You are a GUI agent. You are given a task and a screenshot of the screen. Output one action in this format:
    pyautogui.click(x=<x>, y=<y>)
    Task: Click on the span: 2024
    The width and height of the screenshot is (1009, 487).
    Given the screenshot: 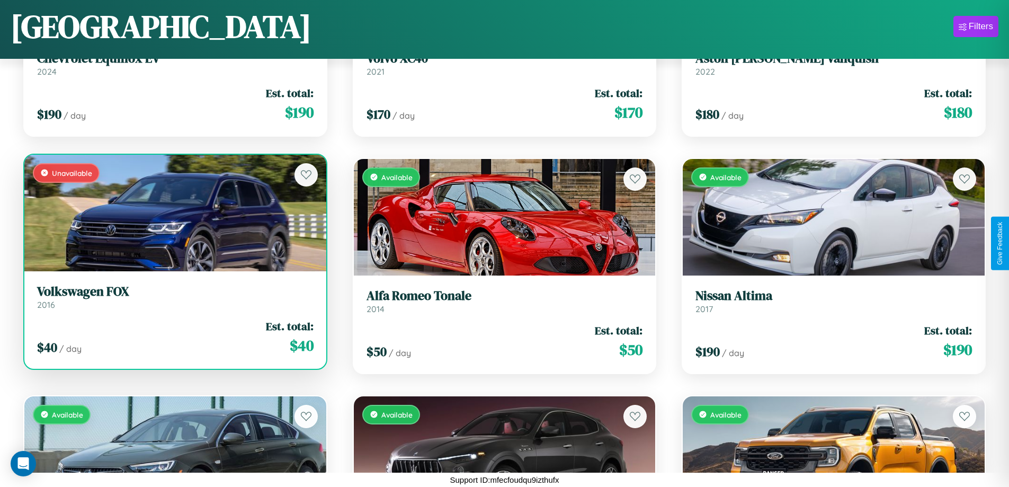 What is the action you would take?
    pyautogui.click(x=47, y=71)
    